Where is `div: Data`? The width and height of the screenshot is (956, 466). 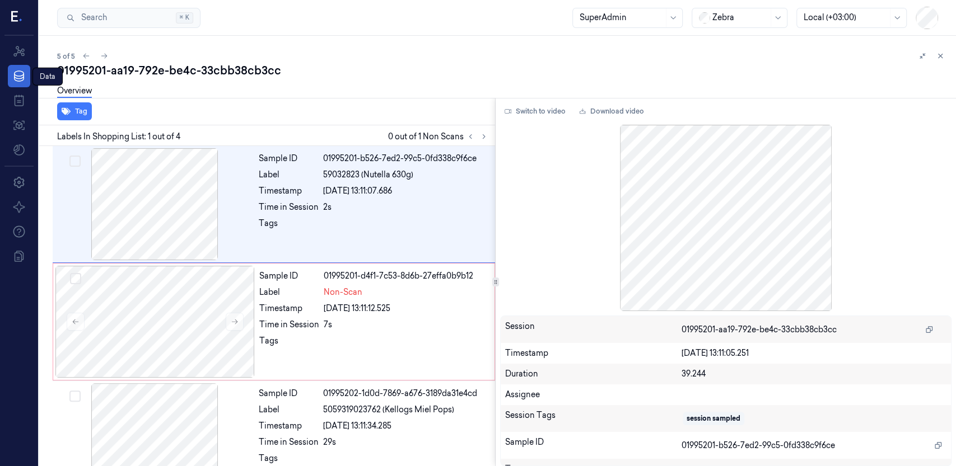 div: Data is located at coordinates (48, 77).